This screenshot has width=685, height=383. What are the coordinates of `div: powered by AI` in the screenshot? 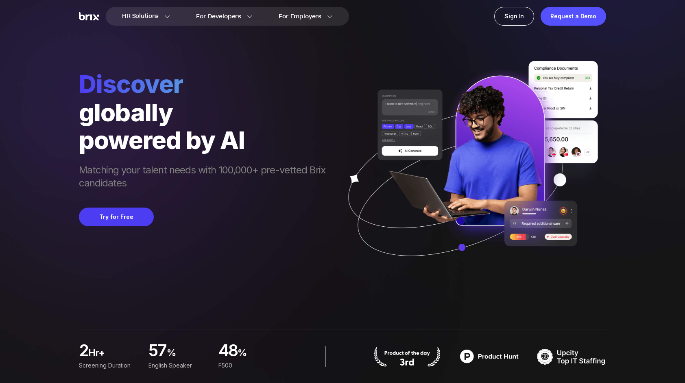 It's located at (206, 140).